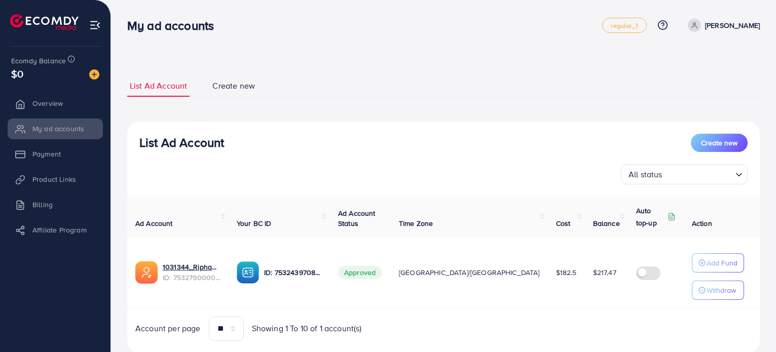 This screenshot has height=352, width=776. Describe the element at coordinates (721, 290) in the screenshot. I see `p: Withdraw` at that location.